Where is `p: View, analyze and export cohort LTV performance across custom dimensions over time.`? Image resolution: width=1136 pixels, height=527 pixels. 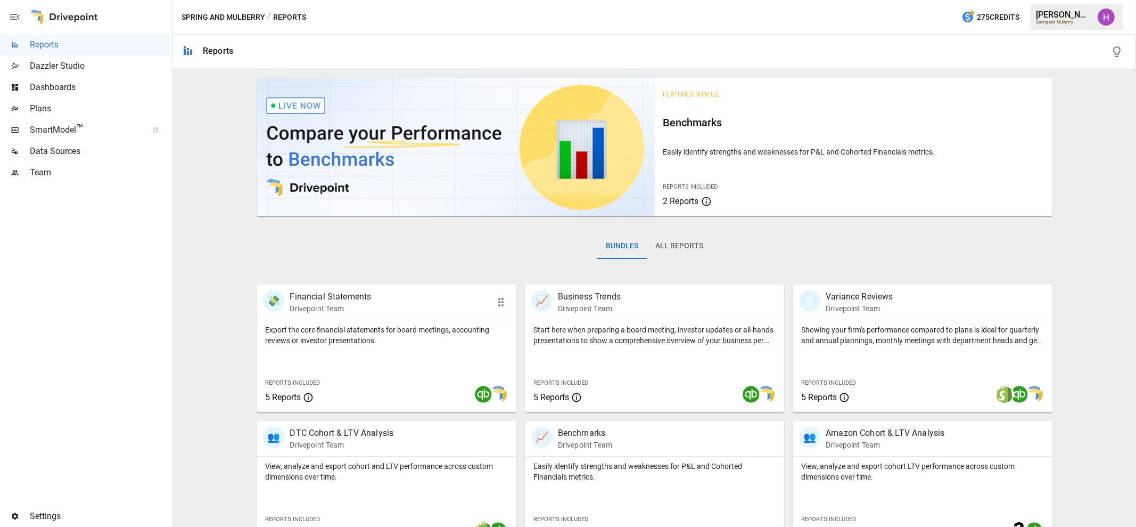
p: View, analyze and export cohort LTV performance across custom dimensions over time. is located at coordinates (922, 471).